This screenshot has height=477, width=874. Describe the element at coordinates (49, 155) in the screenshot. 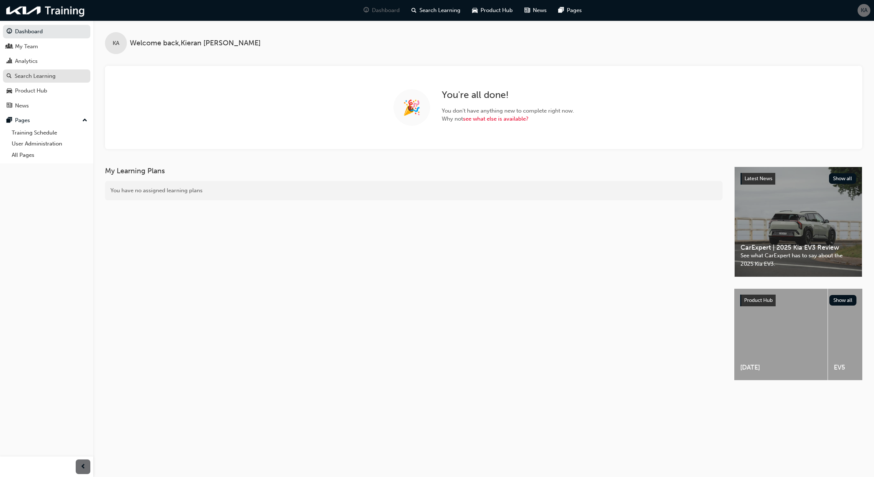

I see `a: All Pages` at that location.